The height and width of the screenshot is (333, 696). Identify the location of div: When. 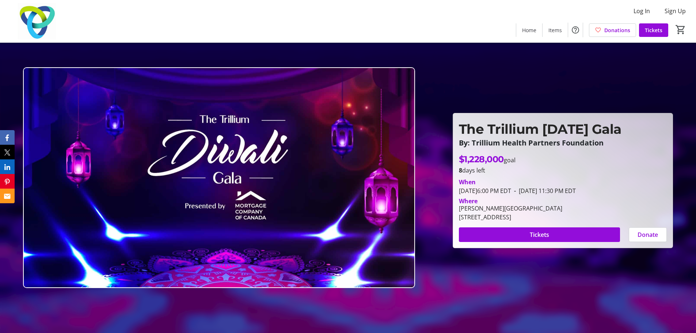
(467, 182).